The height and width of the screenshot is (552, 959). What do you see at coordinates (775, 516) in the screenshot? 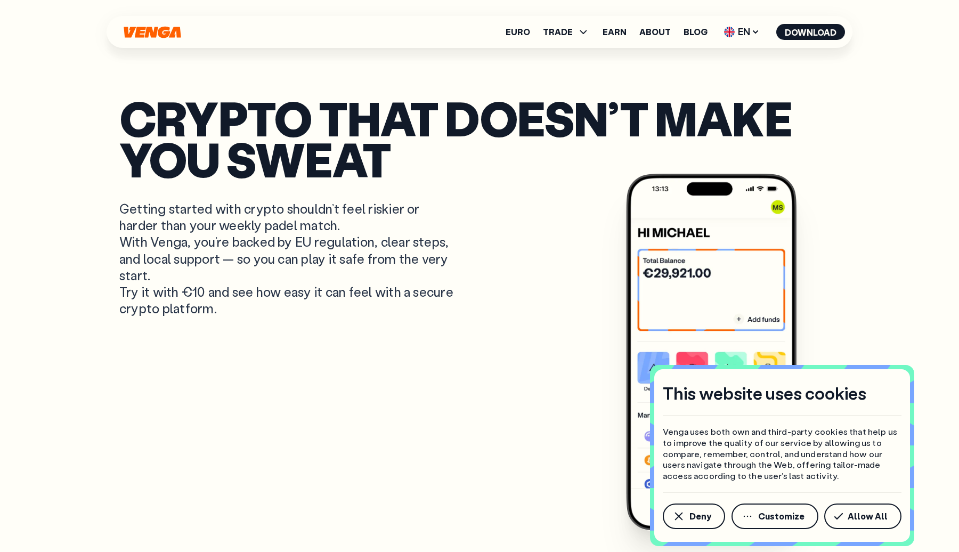
I see `button: Customize` at bounding box center [775, 516].